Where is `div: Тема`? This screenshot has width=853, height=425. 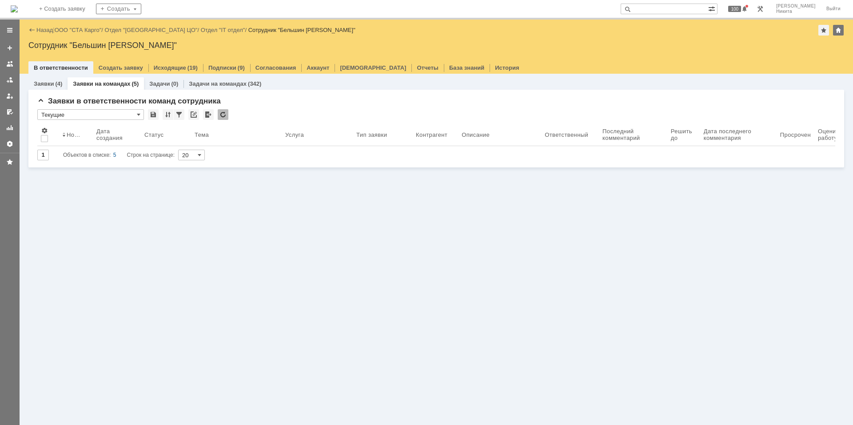 div: Тема is located at coordinates (202, 135).